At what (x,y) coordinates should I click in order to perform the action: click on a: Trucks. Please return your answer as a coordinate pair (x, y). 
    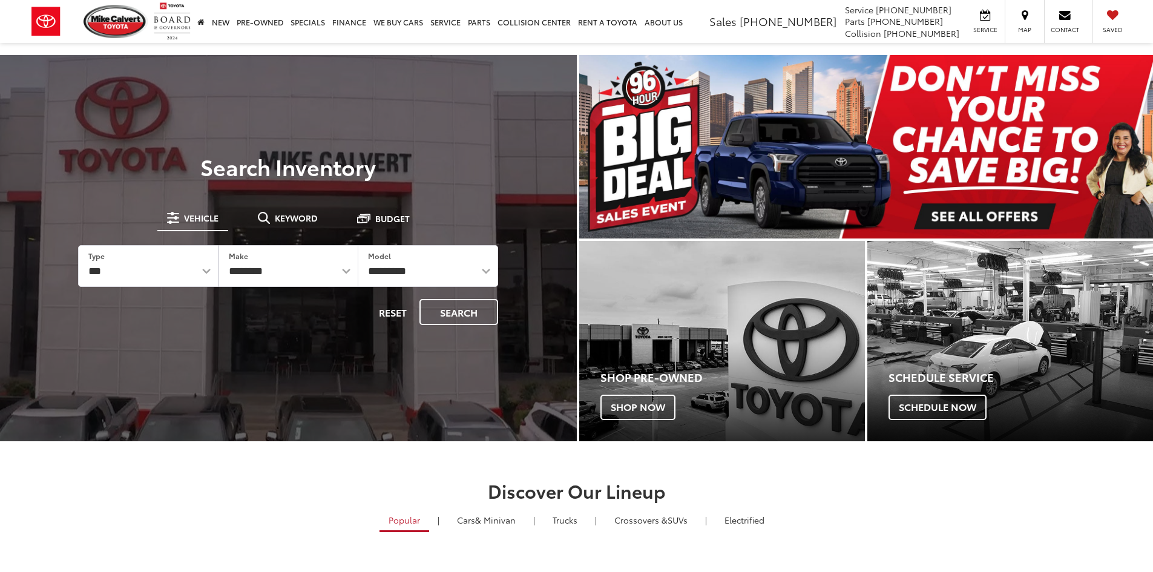
    Looking at the image, I should click on (565, 520).